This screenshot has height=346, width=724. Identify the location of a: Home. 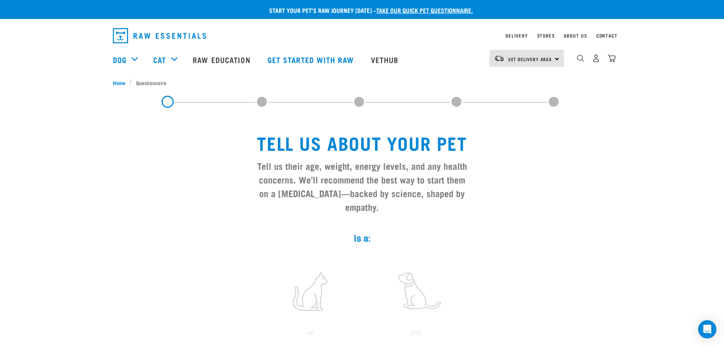
(121, 82).